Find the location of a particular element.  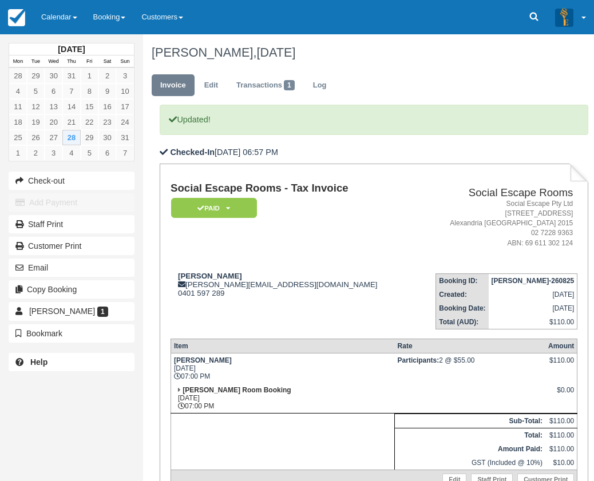

div: $0.00 is located at coordinates (561, 395).